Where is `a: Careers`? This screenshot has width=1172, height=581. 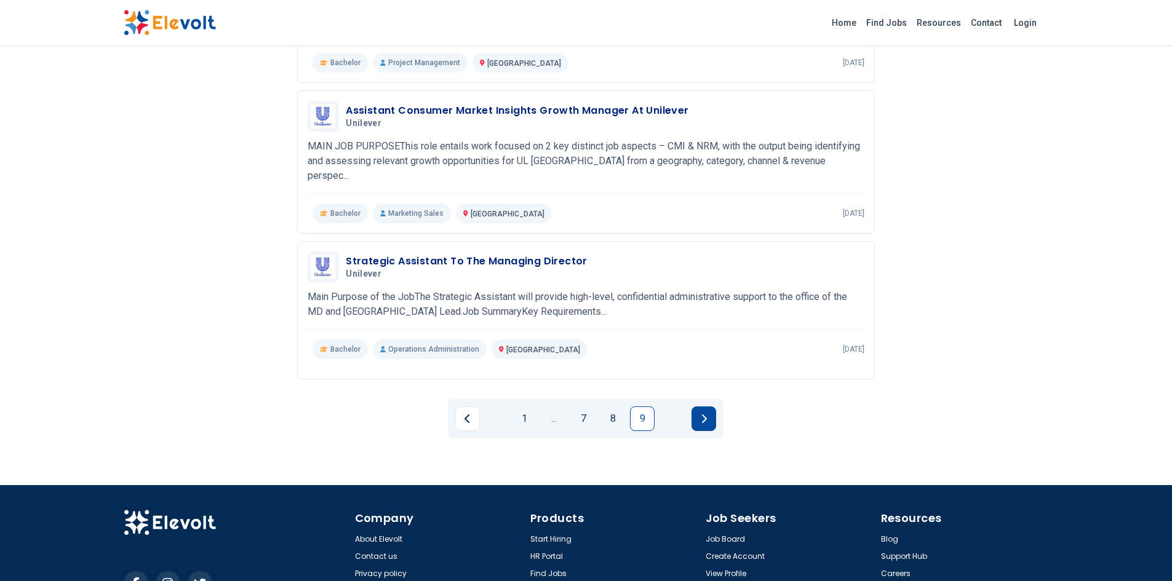 a: Careers is located at coordinates (896, 574).